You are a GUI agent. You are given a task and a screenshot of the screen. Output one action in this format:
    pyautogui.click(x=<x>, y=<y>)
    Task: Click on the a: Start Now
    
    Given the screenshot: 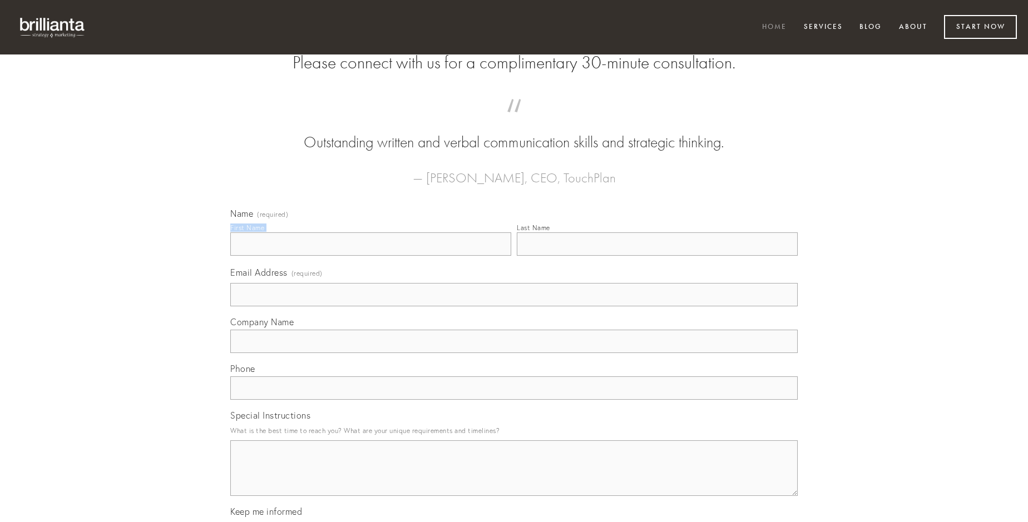 What is the action you would take?
    pyautogui.click(x=980, y=27)
    